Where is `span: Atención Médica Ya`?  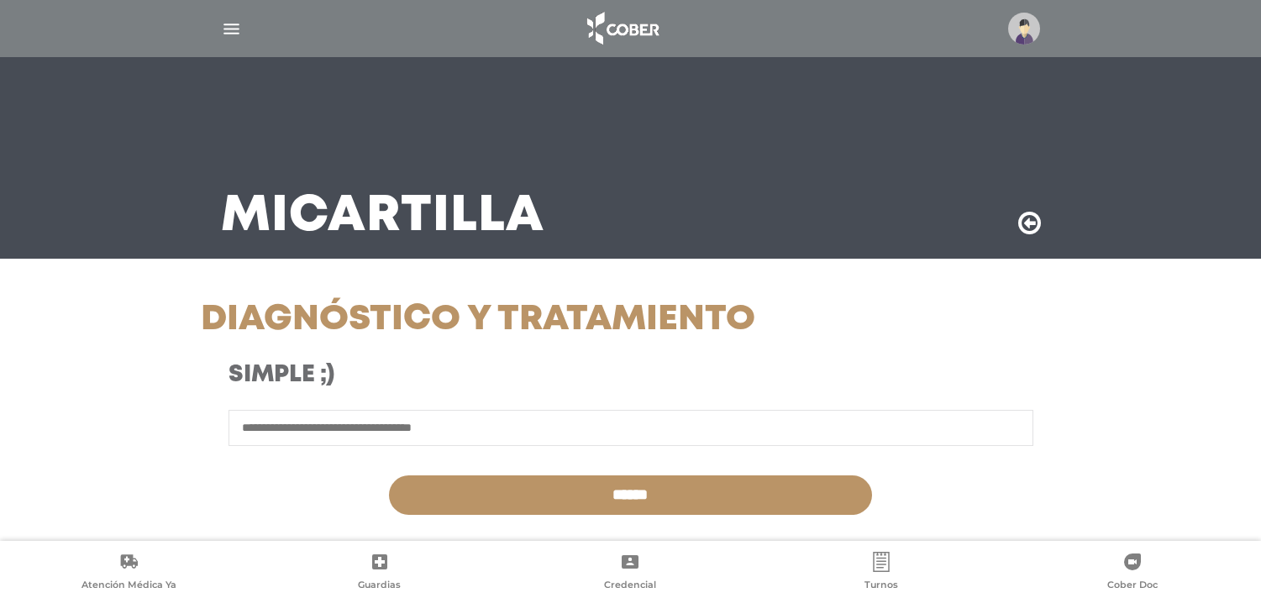
span: Atención Médica Ya is located at coordinates (129, 586).